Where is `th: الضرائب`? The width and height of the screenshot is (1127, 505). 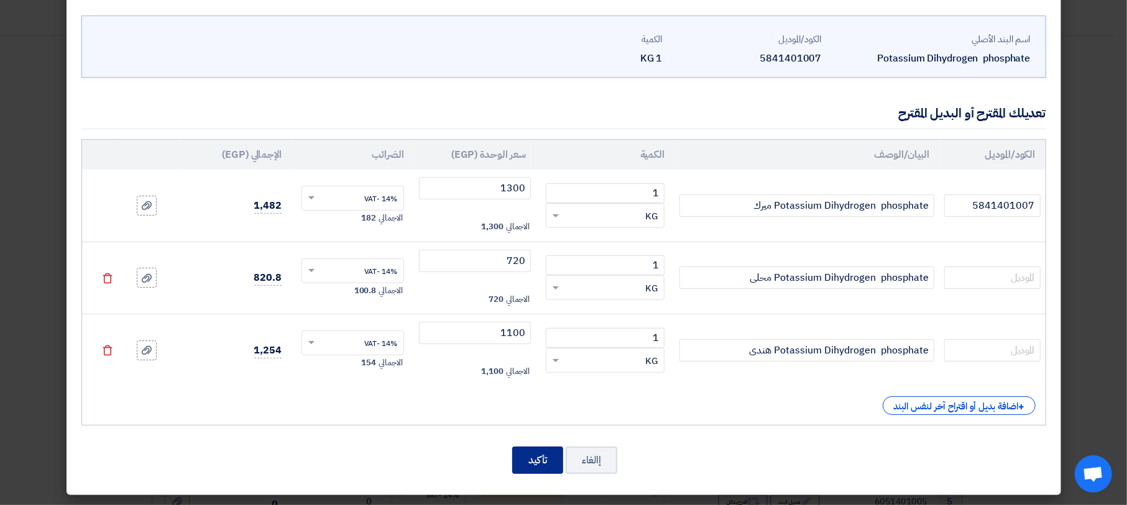 th: الضرائب is located at coordinates (352, 155).